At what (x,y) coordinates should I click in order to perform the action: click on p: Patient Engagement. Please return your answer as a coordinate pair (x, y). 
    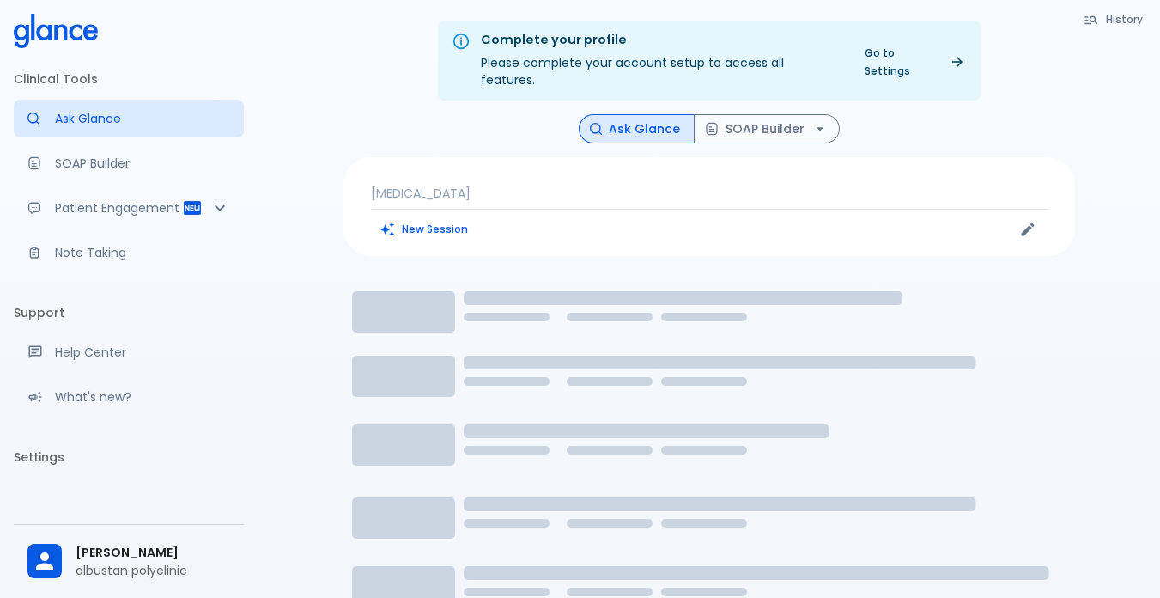
    Looking at the image, I should click on (118, 208).